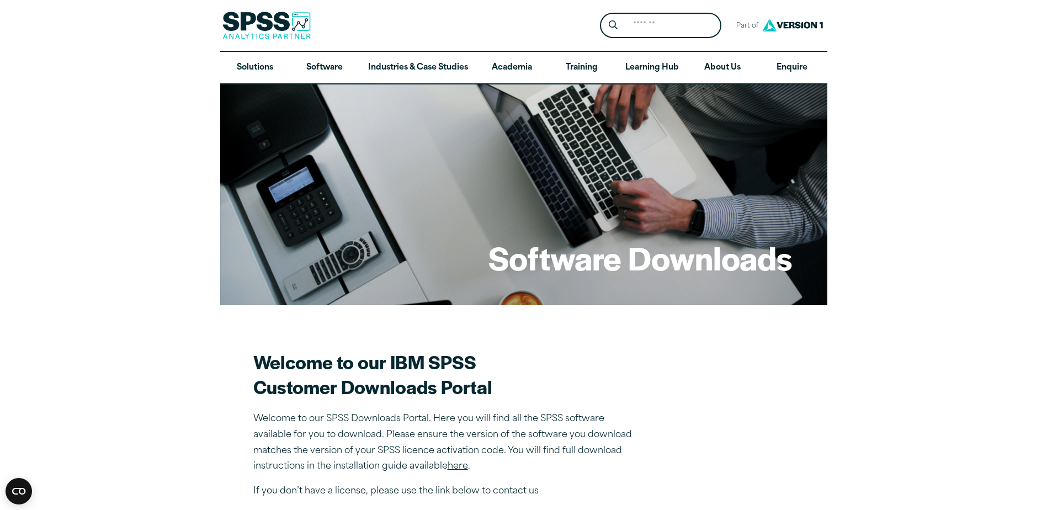 This screenshot has width=1047, height=510. Describe the element at coordinates (722, 68) in the screenshot. I see `a: About Us` at that location.